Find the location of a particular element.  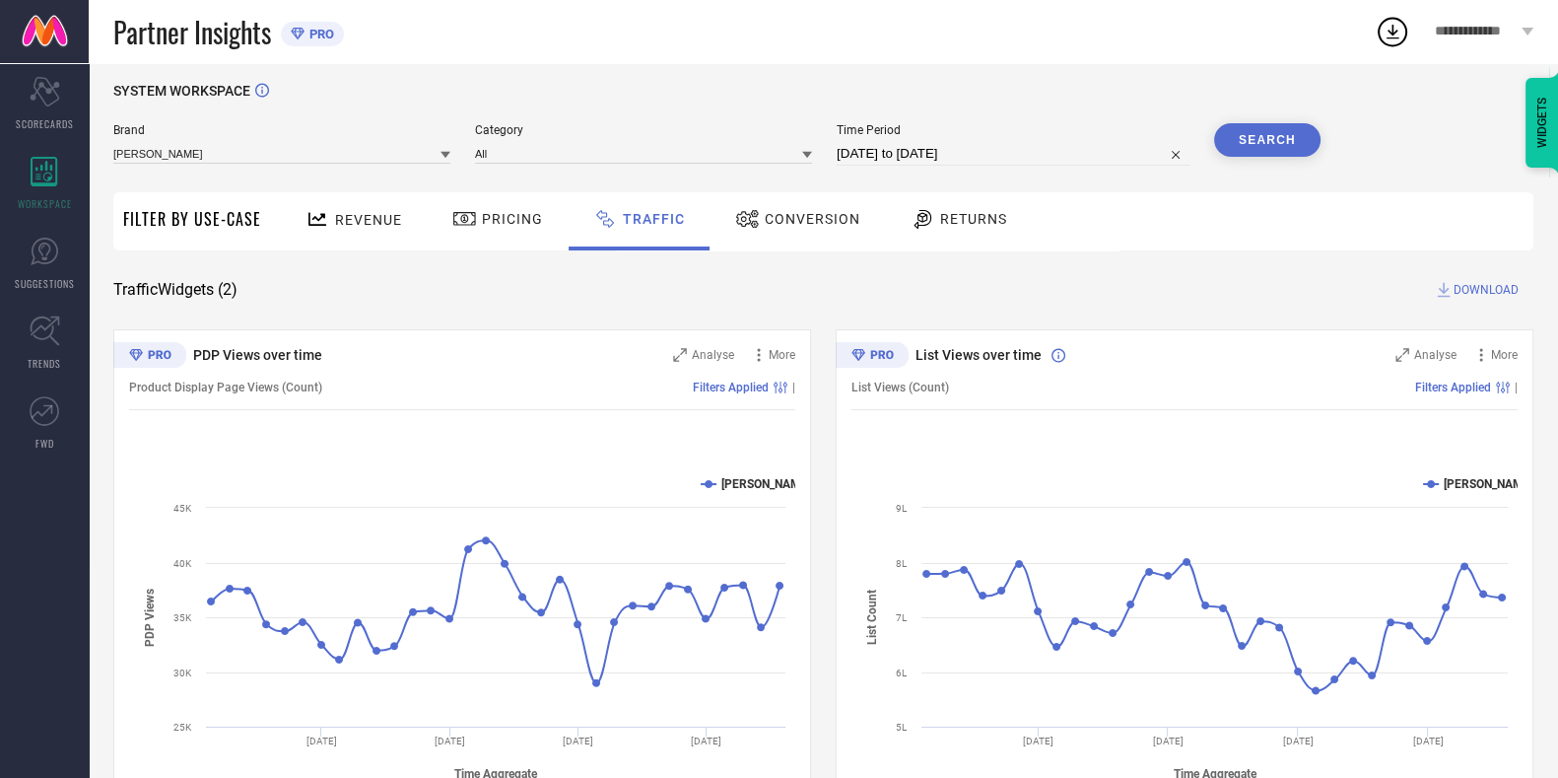

span: SUGGESTIONS is located at coordinates (44, 283).